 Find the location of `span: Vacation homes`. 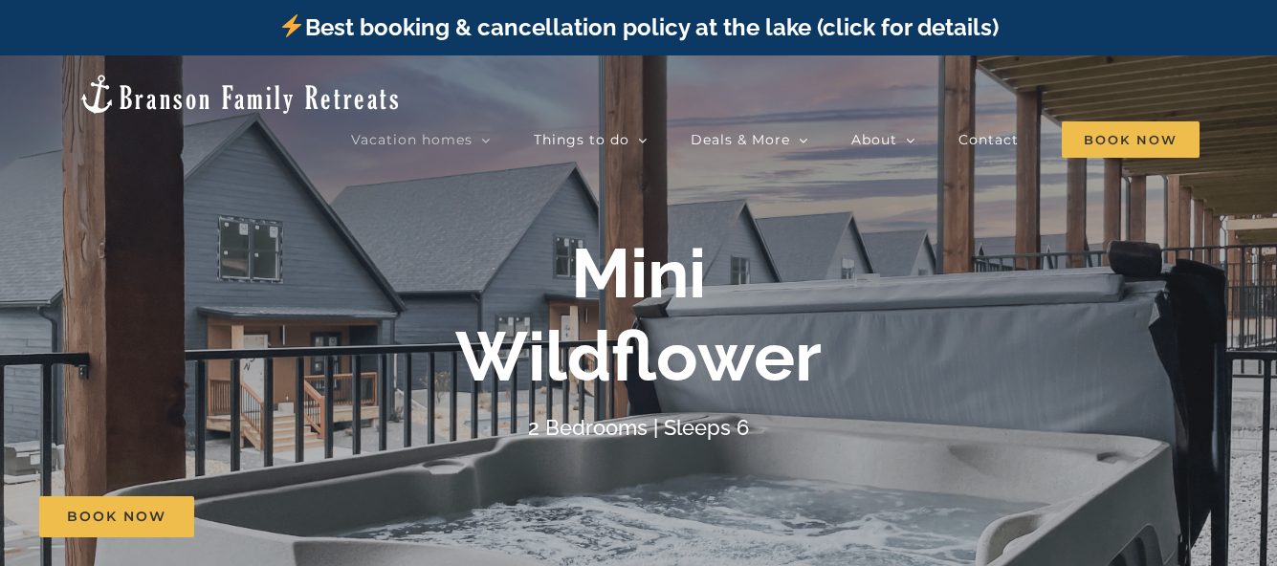

span: Vacation homes is located at coordinates (411, 140).